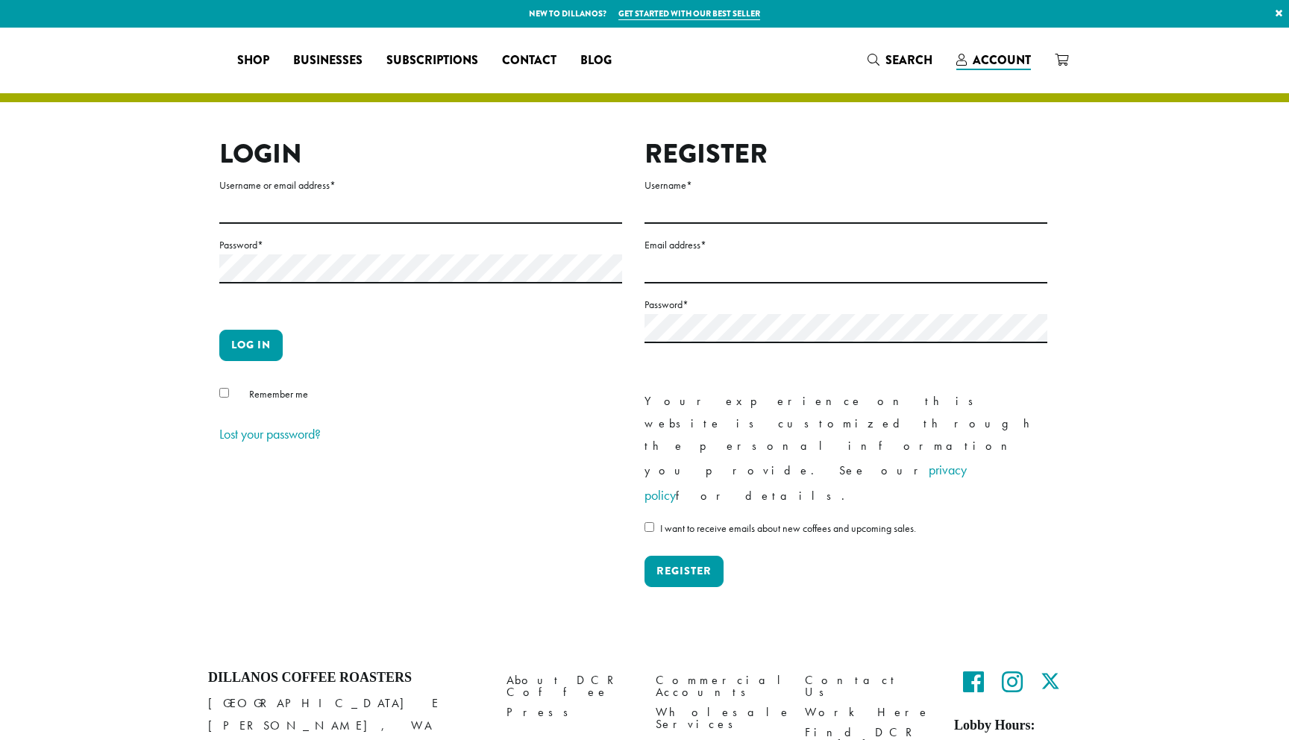 The width and height of the screenshot is (1289, 740). I want to click on label: Email address, so click(846, 245).